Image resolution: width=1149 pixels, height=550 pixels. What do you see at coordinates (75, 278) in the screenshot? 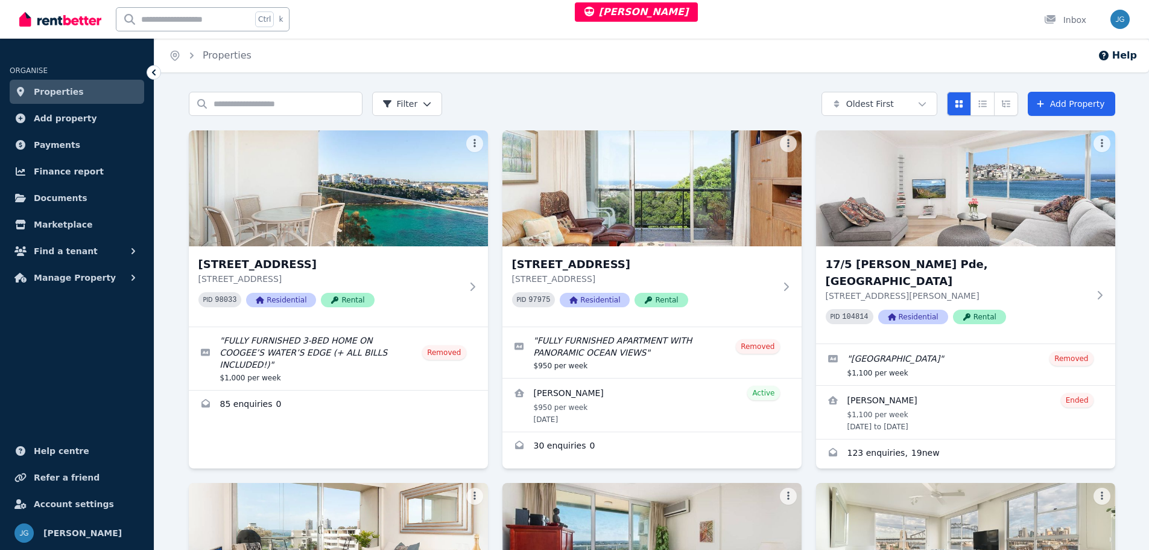
I see `span: Manage Property` at bounding box center [75, 278].